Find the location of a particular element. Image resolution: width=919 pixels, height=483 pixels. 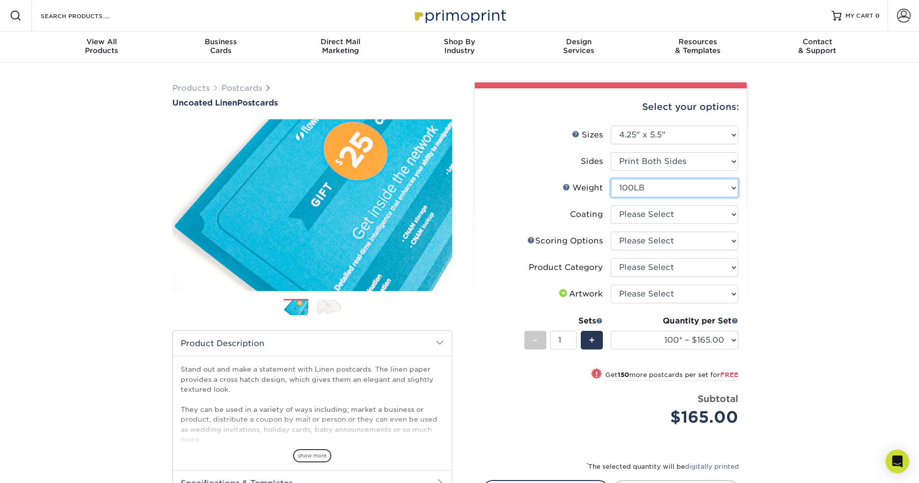

div: Quantity per Set is located at coordinates (674, 321).